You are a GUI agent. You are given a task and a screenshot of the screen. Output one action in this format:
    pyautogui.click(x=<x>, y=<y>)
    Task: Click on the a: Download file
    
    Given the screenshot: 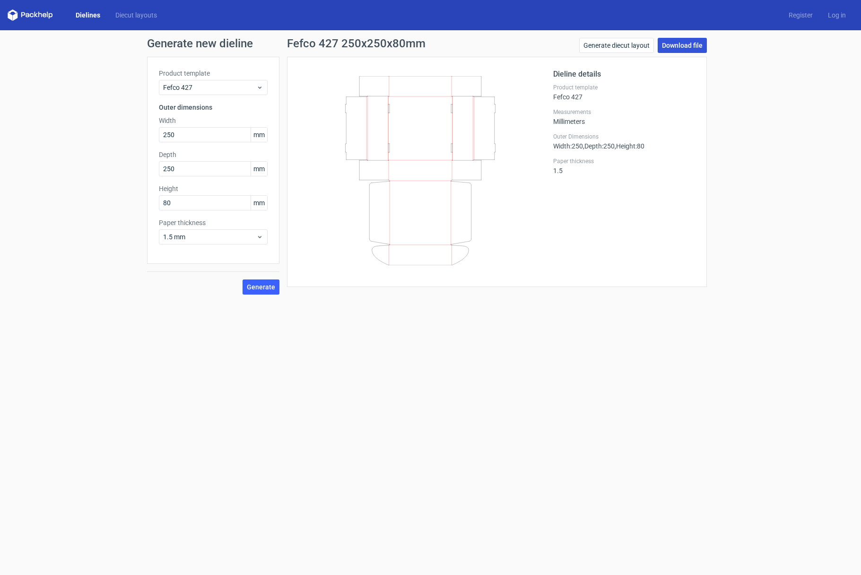 What is the action you would take?
    pyautogui.click(x=683, y=45)
    